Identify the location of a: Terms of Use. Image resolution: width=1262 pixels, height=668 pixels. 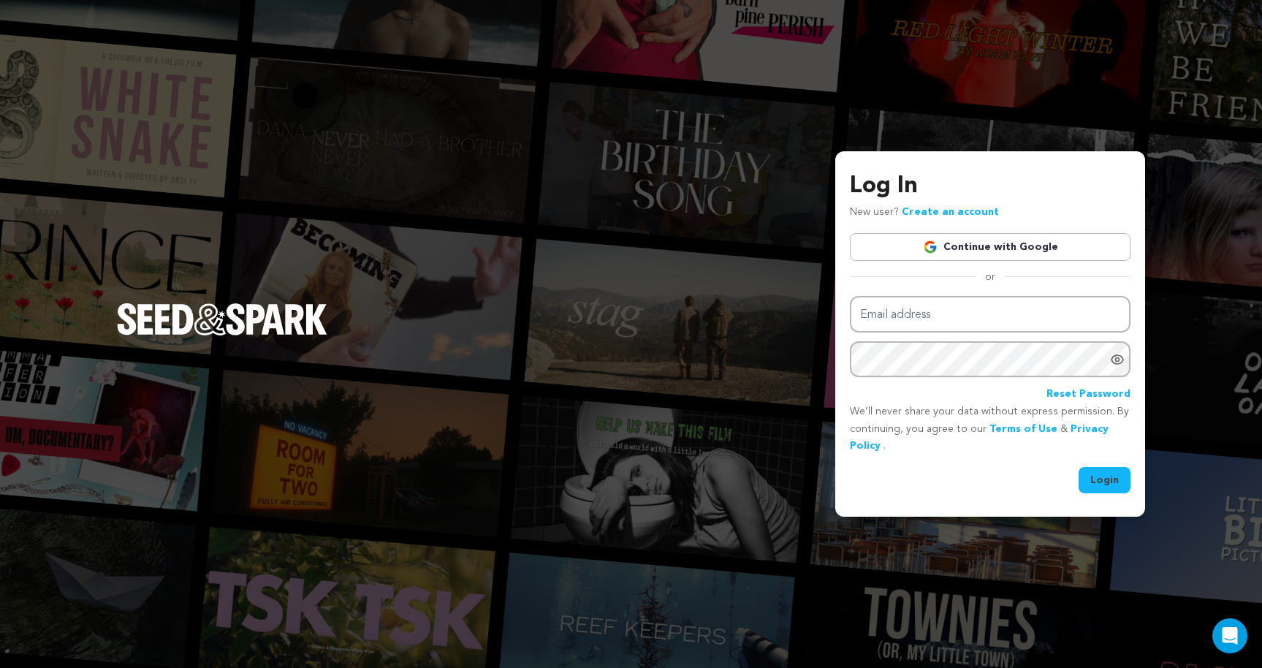
(1023, 429).